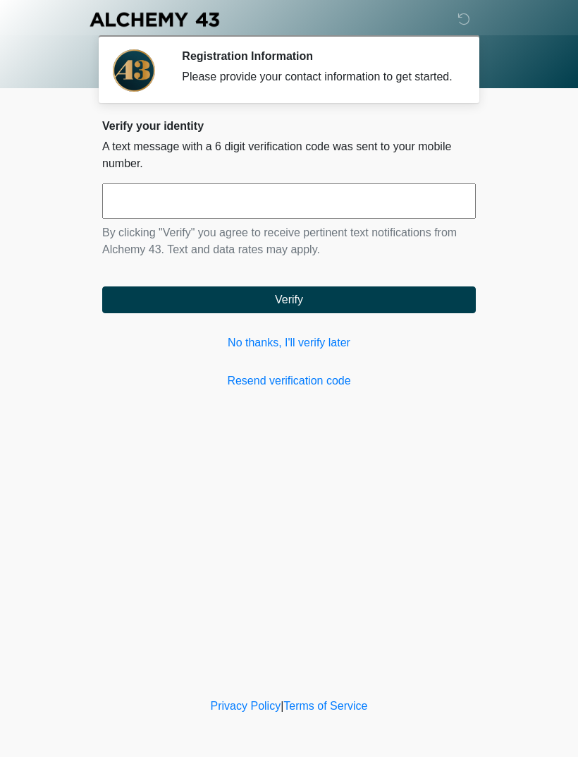 Image resolution: width=578 pixels, height=757 pixels. Describe the element at coordinates (289, 300) in the screenshot. I see `button: Verify` at that location.